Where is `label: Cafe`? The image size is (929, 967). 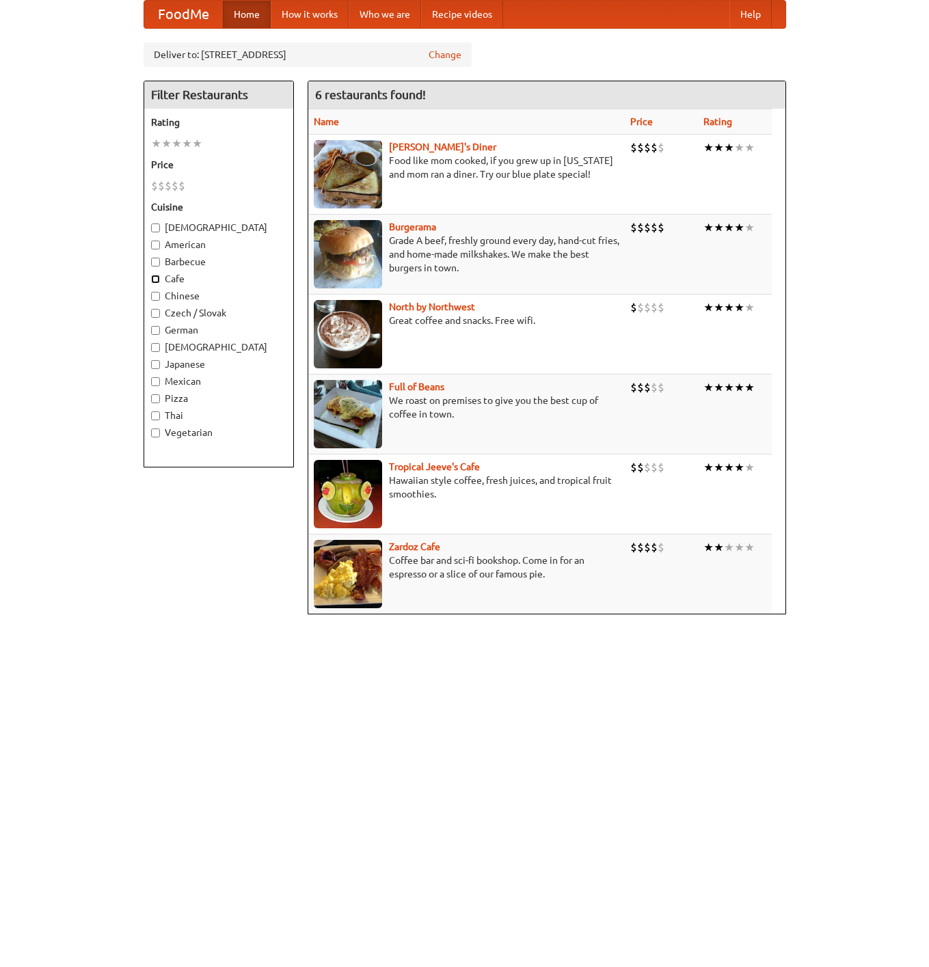 label: Cafe is located at coordinates (219, 279).